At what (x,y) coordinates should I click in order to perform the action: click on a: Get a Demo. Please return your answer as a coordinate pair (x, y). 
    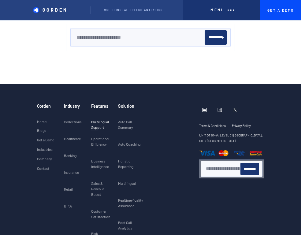
    Looking at the image, I should click on (46, 137).